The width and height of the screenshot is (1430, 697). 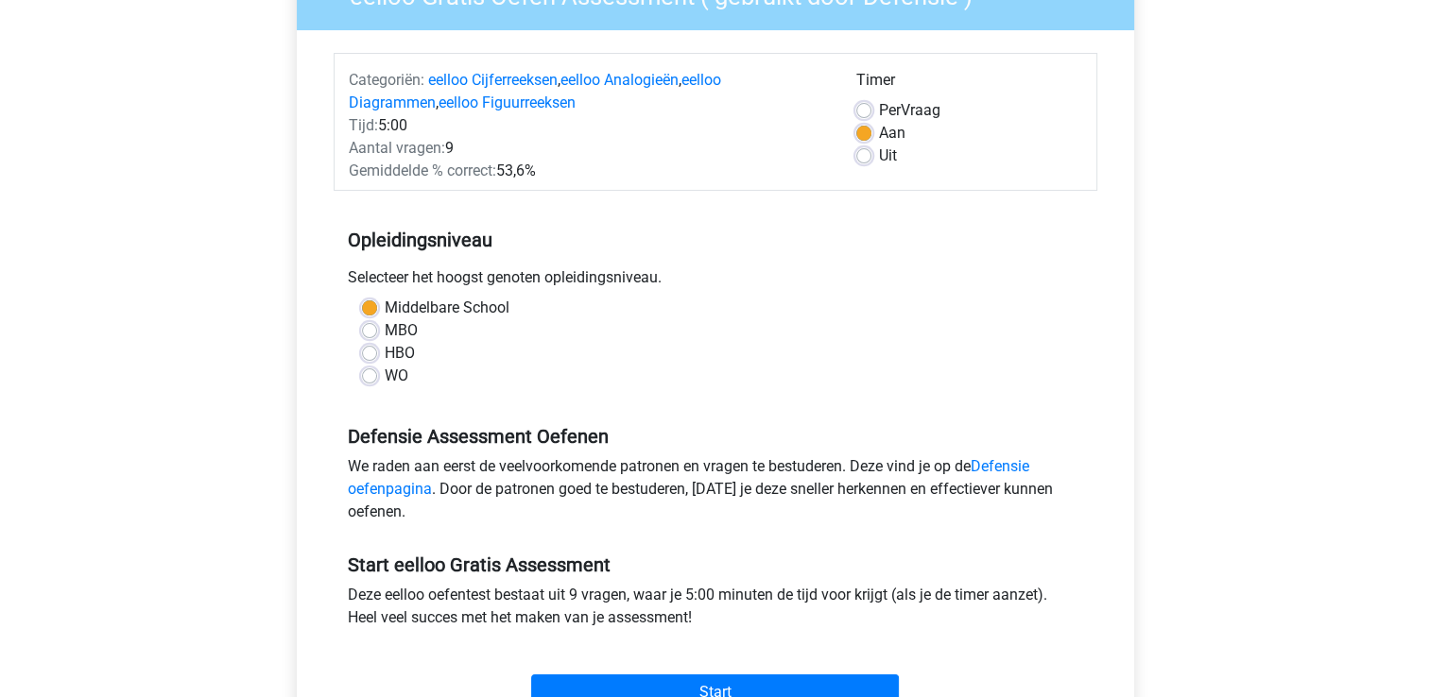 I want to click on div: Selecteer het hoogst genoten opleidingsniveau., so click(x=715, y=282).